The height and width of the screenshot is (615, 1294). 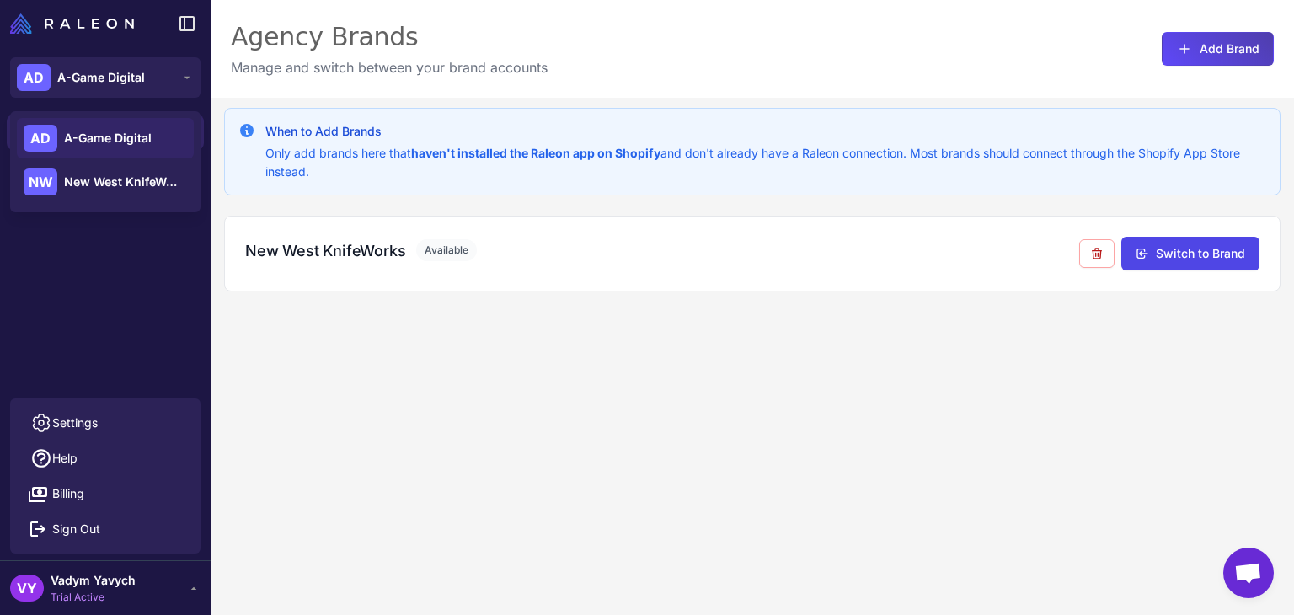 What do you see at coordinates (536, 152) in the screenshot?
I see `strong: haven't installed the Raleon app on Shopify` at bounding box center [536, 152].